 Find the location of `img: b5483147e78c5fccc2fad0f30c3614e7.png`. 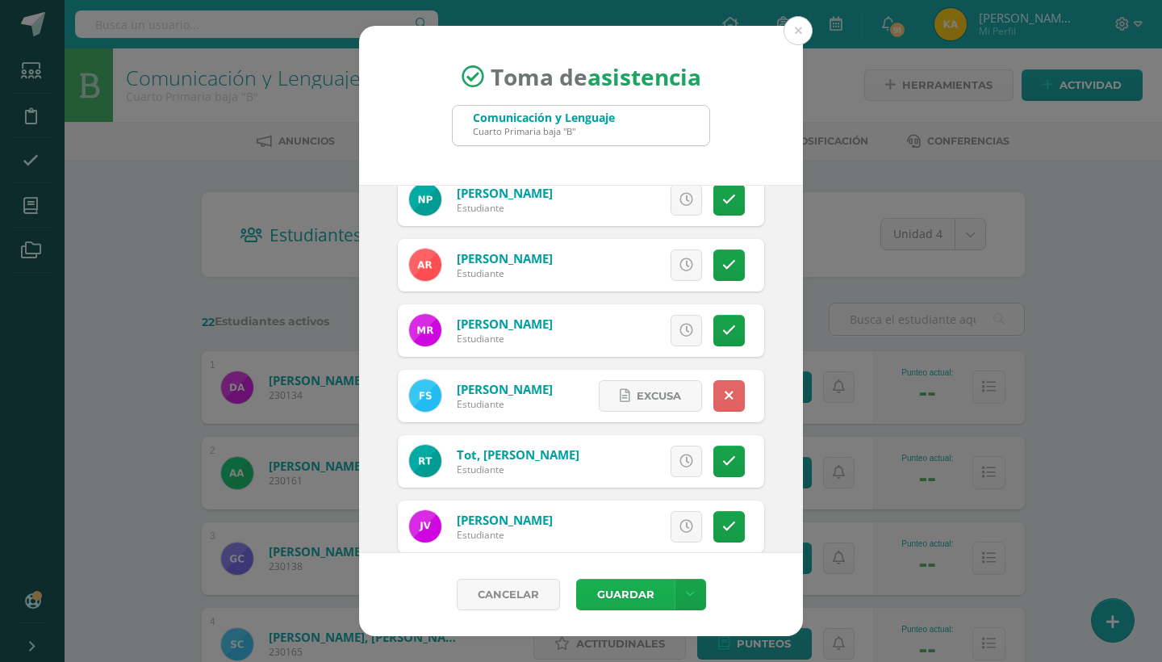

img: b5483147e78c5fccc2fad0f30c3614e7.png is located at coordinates (425, 526).